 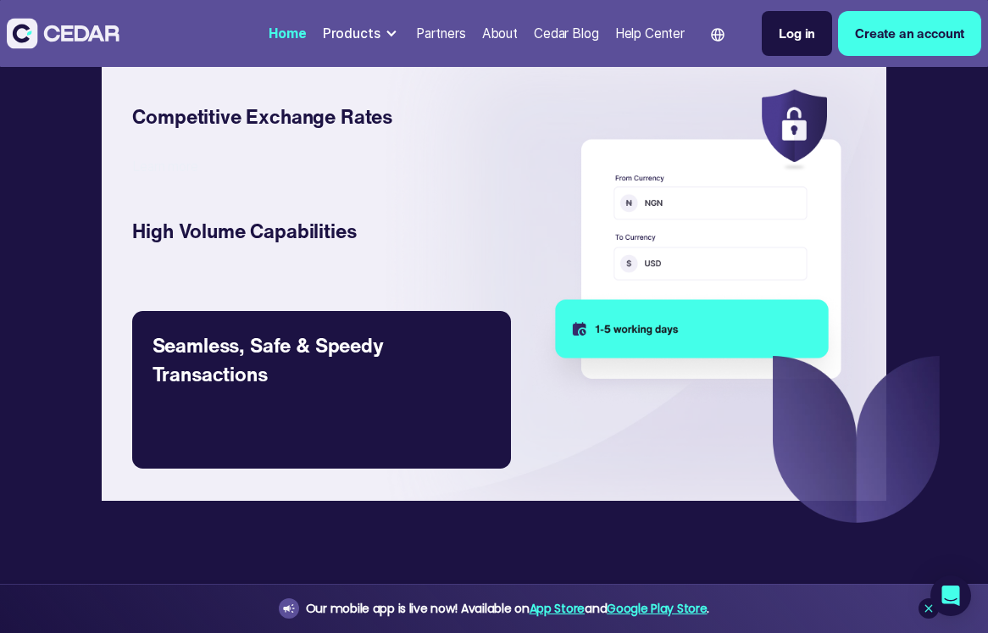 I want to click on a: Google Play Store, so click(x=657, y=609).